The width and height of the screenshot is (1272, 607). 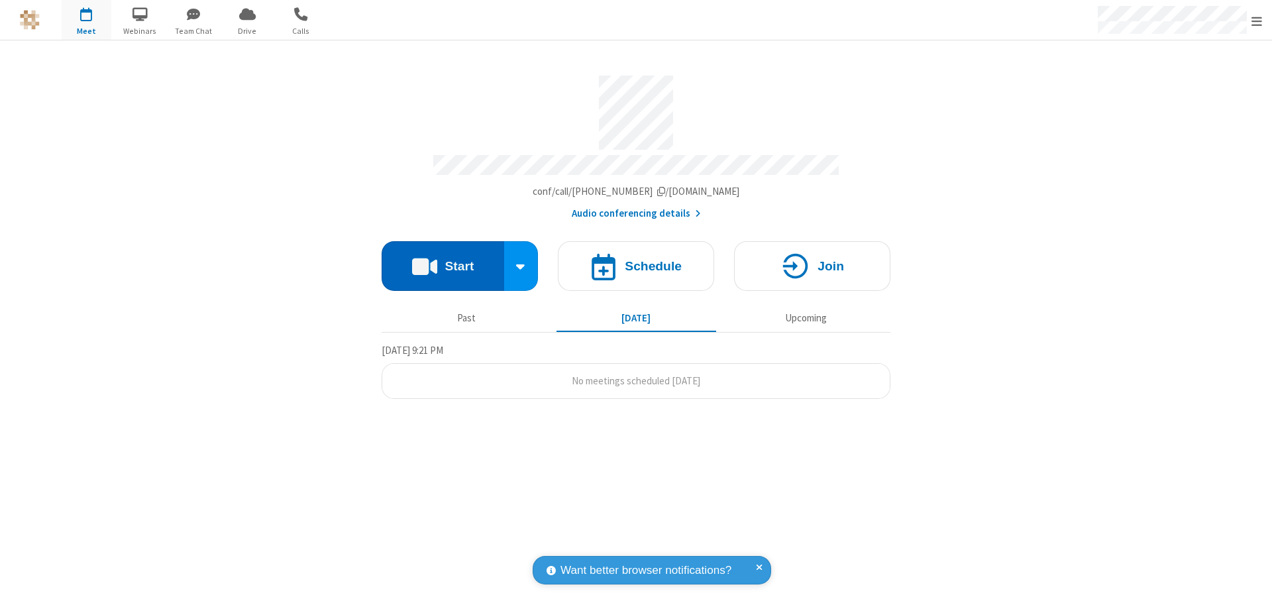 I want to click on span: Webinars, so click(x=140, y=31).